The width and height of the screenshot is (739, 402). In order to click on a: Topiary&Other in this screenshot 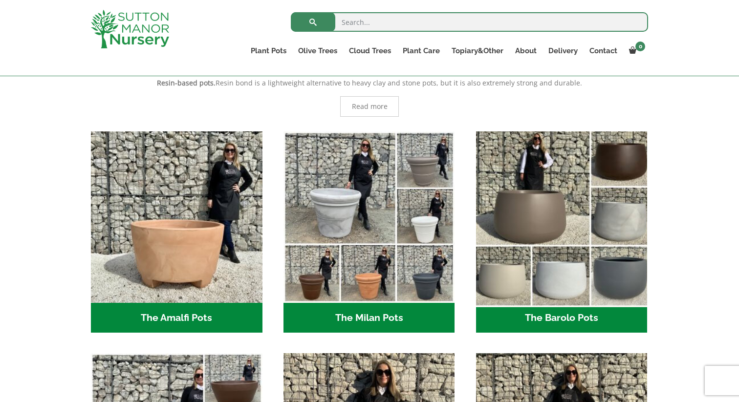, I will do `click(478, 51)`.